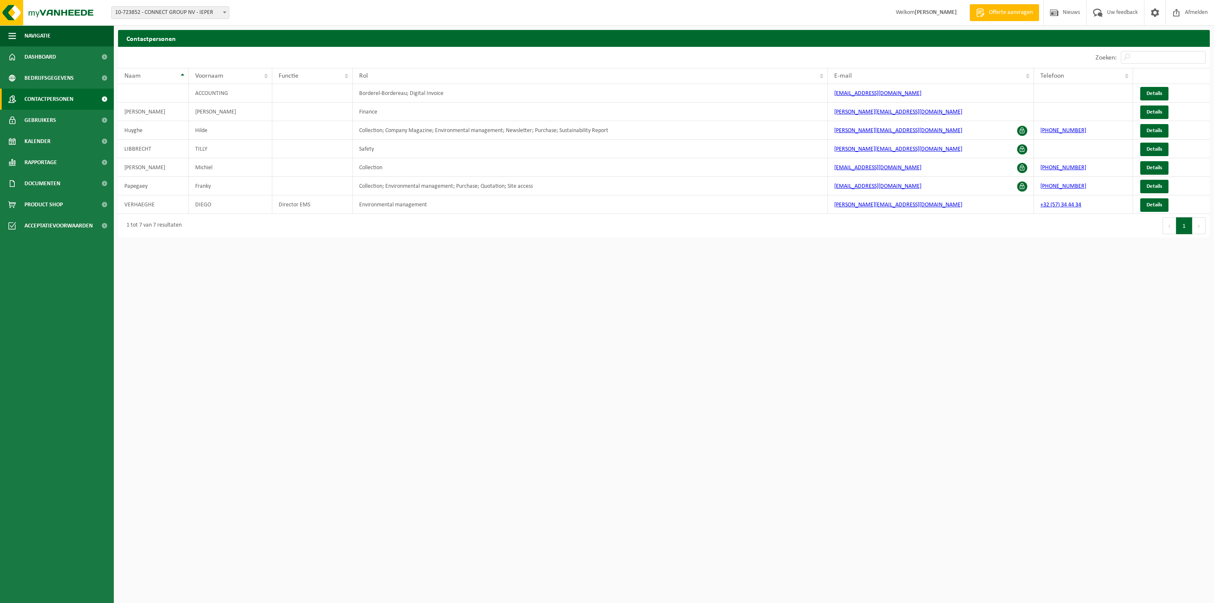  Describe the element at coordinates (153, 205) in the screenshot. I see `td: VERHAEGHE` at that location.